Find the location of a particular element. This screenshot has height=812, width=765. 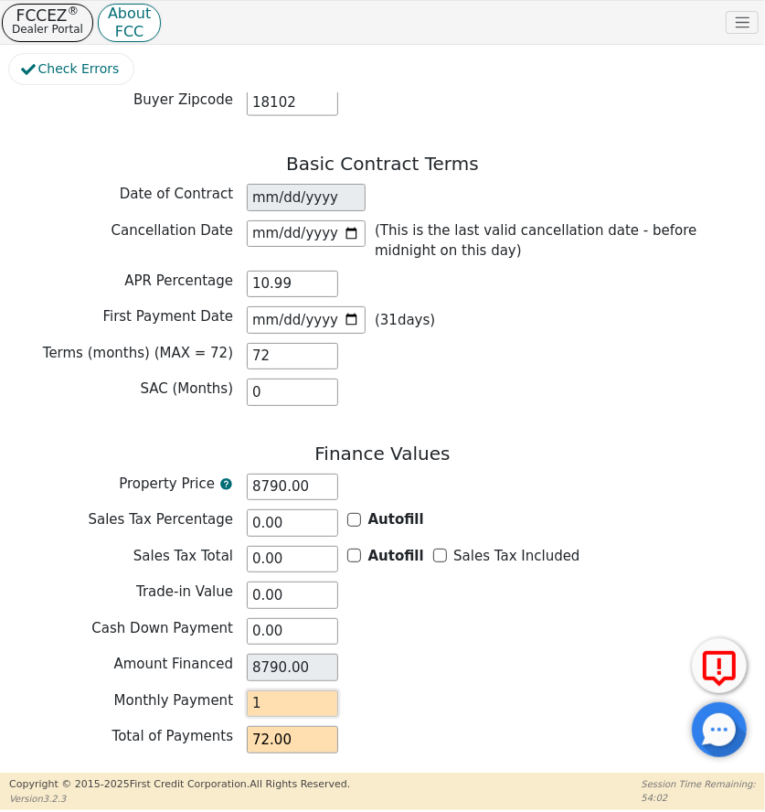

span: Date of Contract is located at coordinates (176, 194).